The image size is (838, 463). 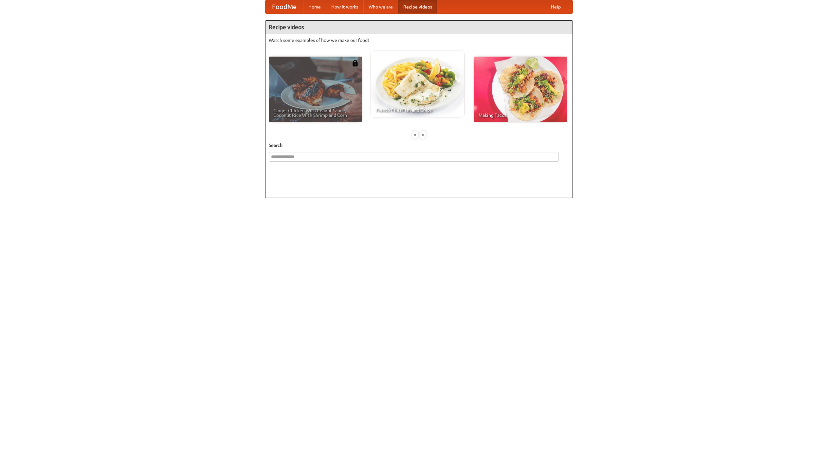 I want to click on a: French Fries Fish and Chips, so click(x=418, y=84).